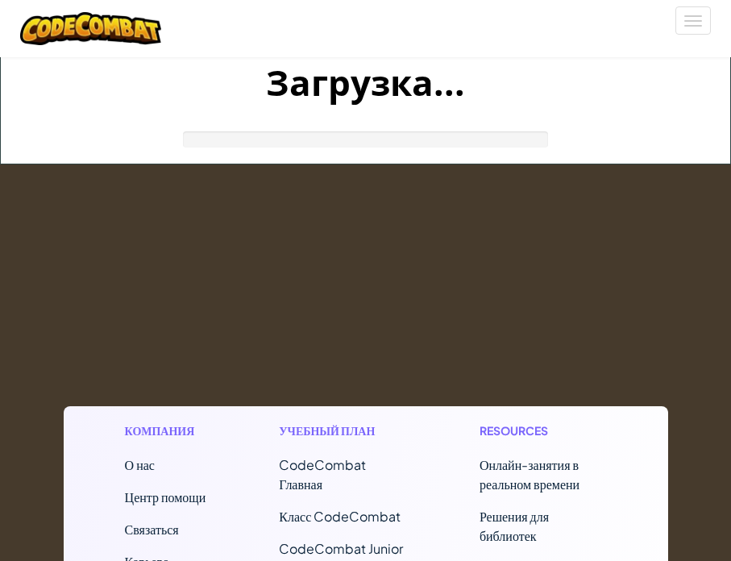 The image size is (731, 561). I want to click on span: CodeCombat Главная, so click(322, 474).